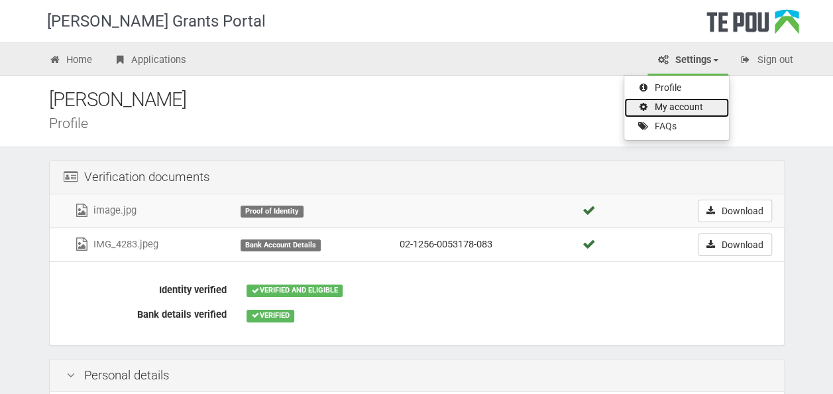 The height and width of the screenshot is (394, 833). What do you see at coordinates (766, 61) in the screenshot?
I see `a: Sign out` at bounding box center [766, 61].